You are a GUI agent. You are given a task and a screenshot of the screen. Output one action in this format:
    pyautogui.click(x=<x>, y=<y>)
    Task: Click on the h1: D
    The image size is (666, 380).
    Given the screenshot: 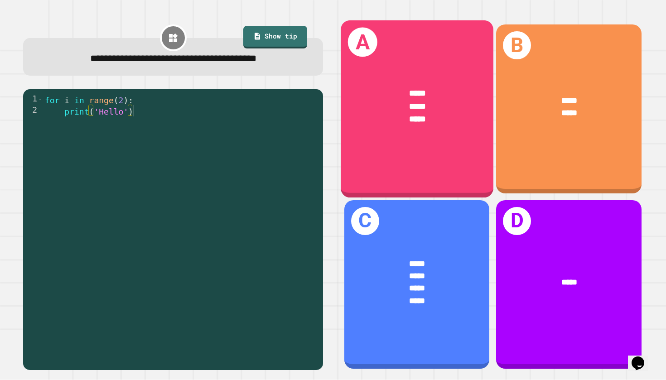 What is the action you would take?
    pyautogui.click(x=517, y=221)
    